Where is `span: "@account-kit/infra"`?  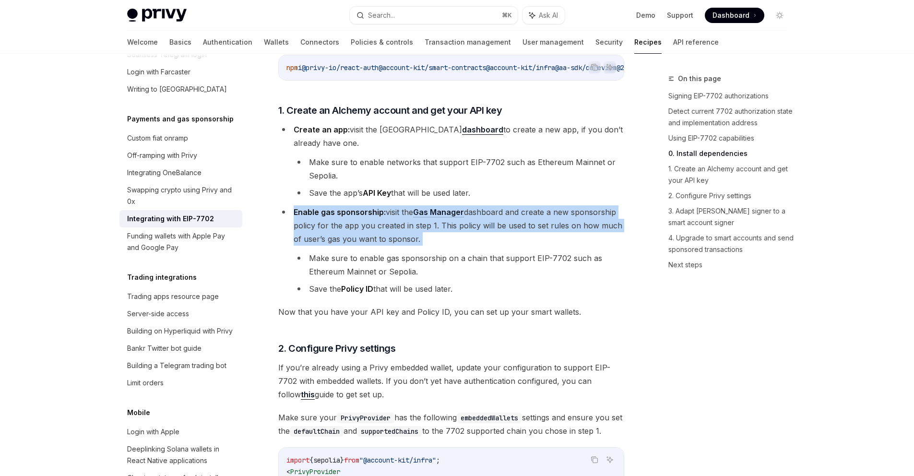
span: "@account-kit/infra" is located at coordinates (398, 460).